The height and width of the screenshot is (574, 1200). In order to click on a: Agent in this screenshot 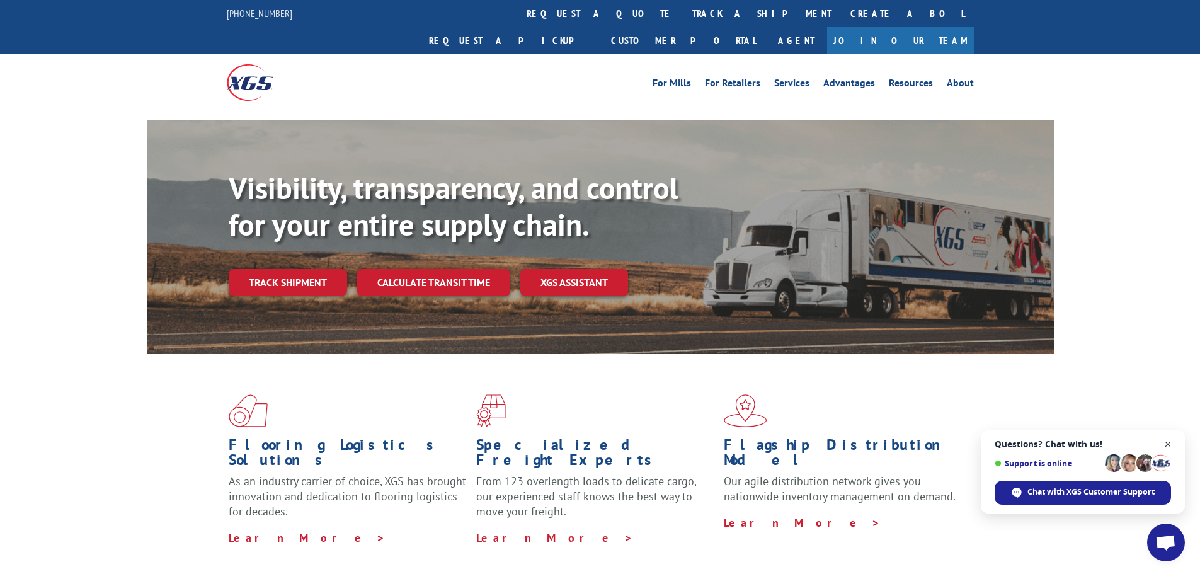, I will do `click(796, 40)`.